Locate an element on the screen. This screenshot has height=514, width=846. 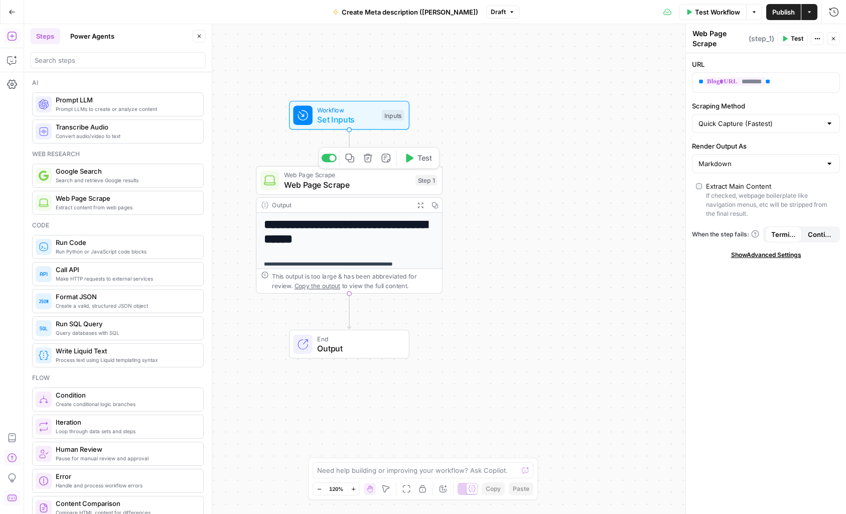
span: 120% is located at coordinates (336, 489).